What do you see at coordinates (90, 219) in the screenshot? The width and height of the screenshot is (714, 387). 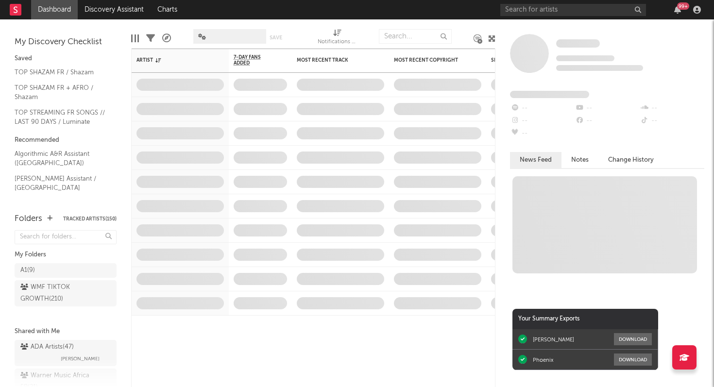 I see `button: Tracked Artists(150)` at bounding box center [90, 219].